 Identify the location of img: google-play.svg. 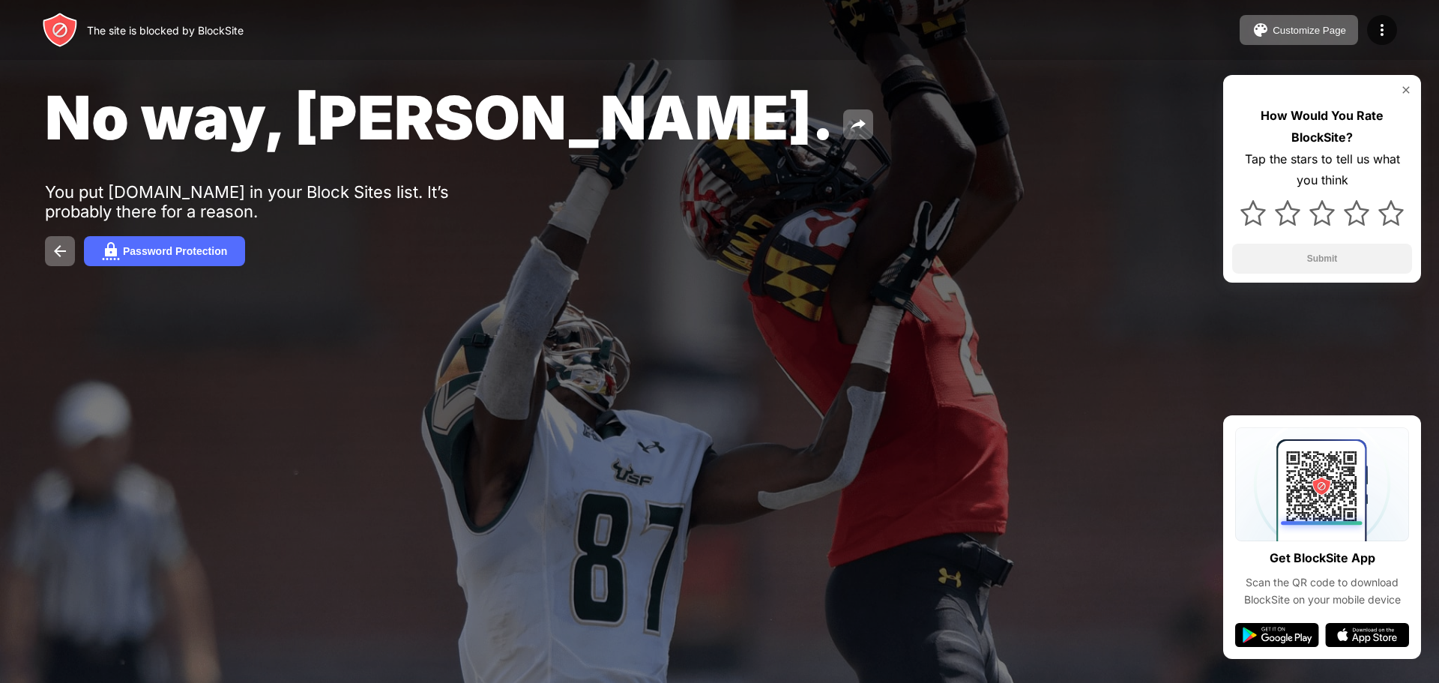
(1277, 635).